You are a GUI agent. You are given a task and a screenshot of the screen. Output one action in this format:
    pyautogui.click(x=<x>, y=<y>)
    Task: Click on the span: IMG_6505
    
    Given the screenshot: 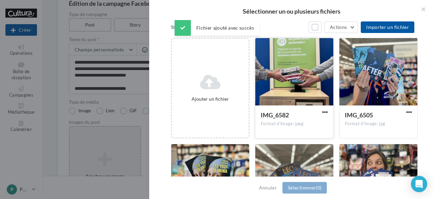 What is the action you would take?
    pyautogui.click(x=359, y=115)
    